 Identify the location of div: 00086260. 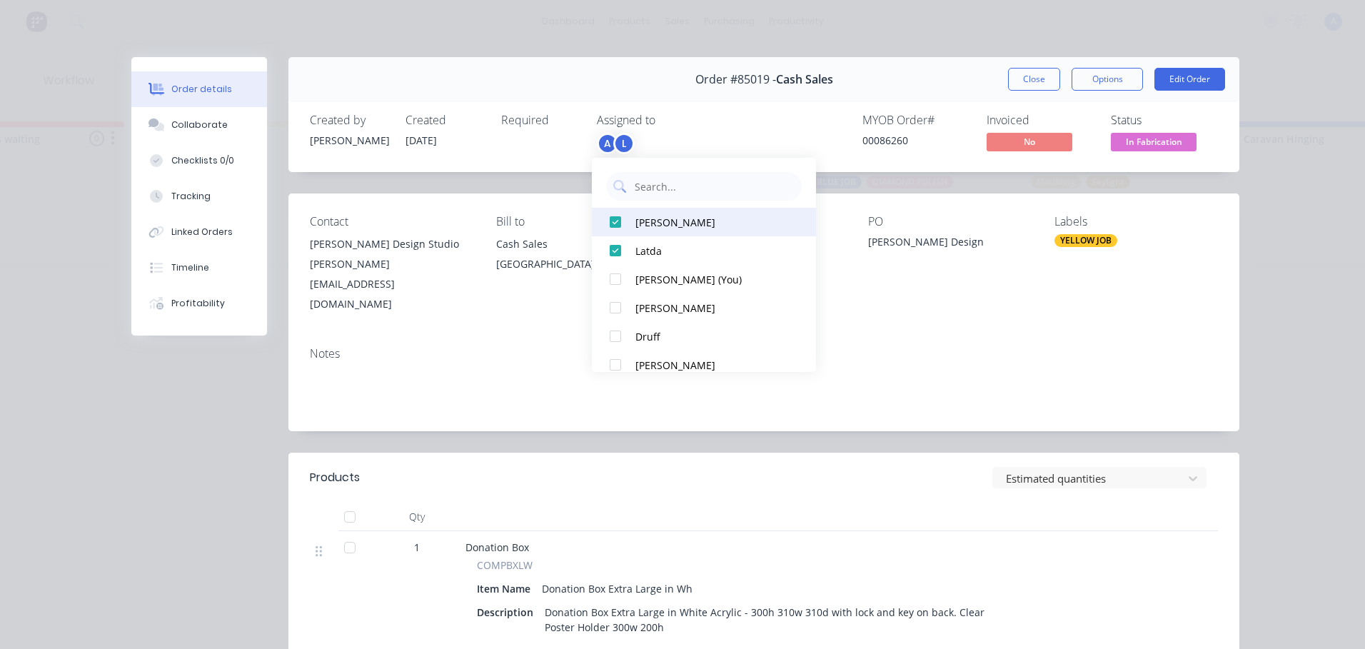
(916, 140).